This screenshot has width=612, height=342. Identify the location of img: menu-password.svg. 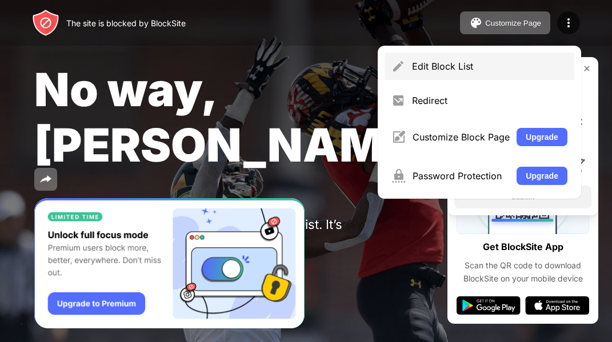
(398, 176).